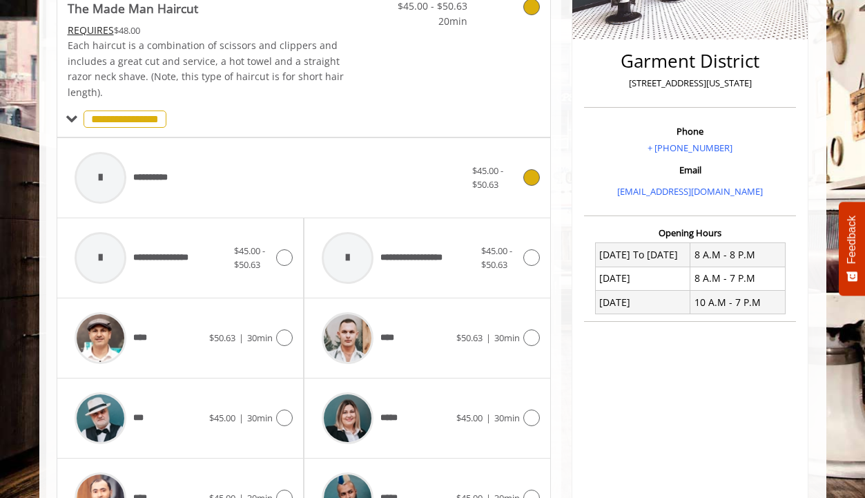  What do you see at coordinates (427, 21) in the screenshot?
I see `span: 20min` at bounding box center [427, 21].